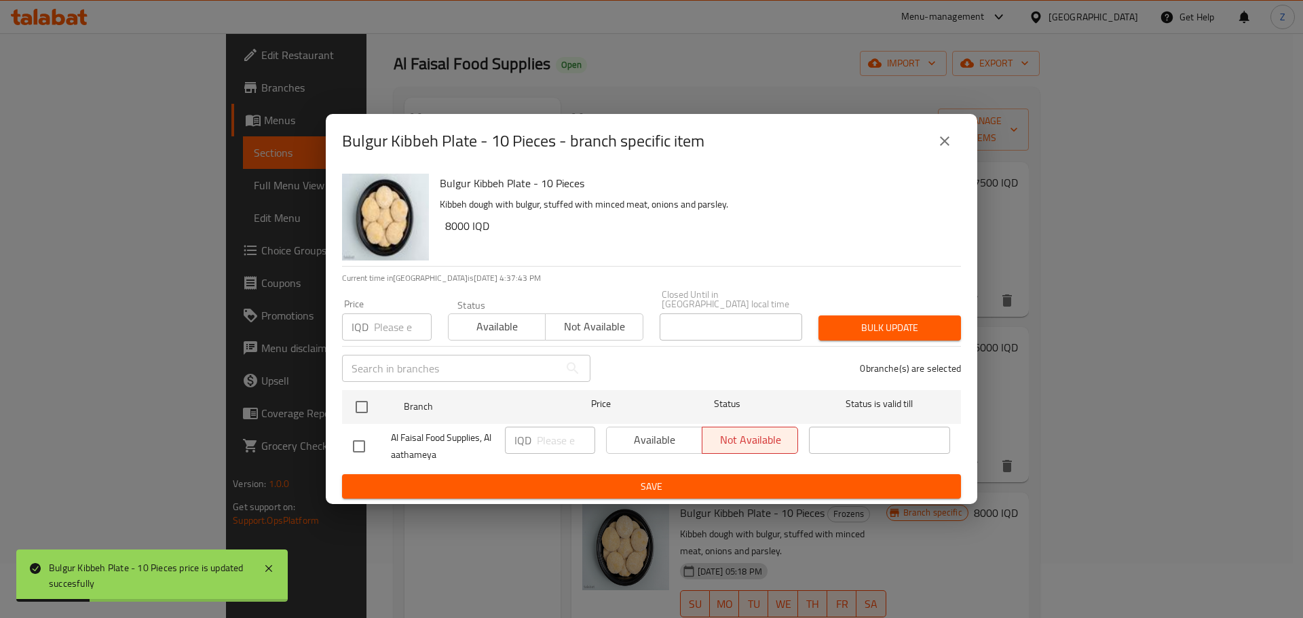  Describe the element at coordinates (474, 407) in the screenshot. I see `span: Branch` at that location.